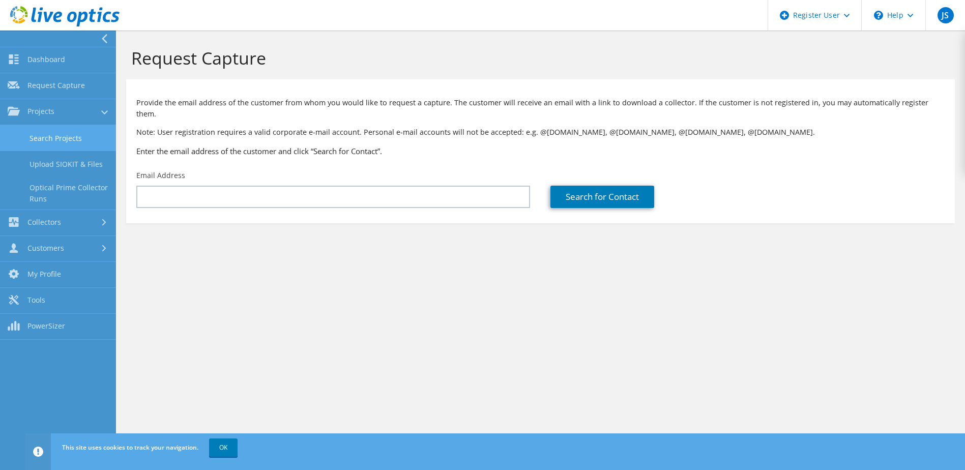  Describe the element at coordinates (161, 175) in the screenshot. I see `label: Email Address` at that location.